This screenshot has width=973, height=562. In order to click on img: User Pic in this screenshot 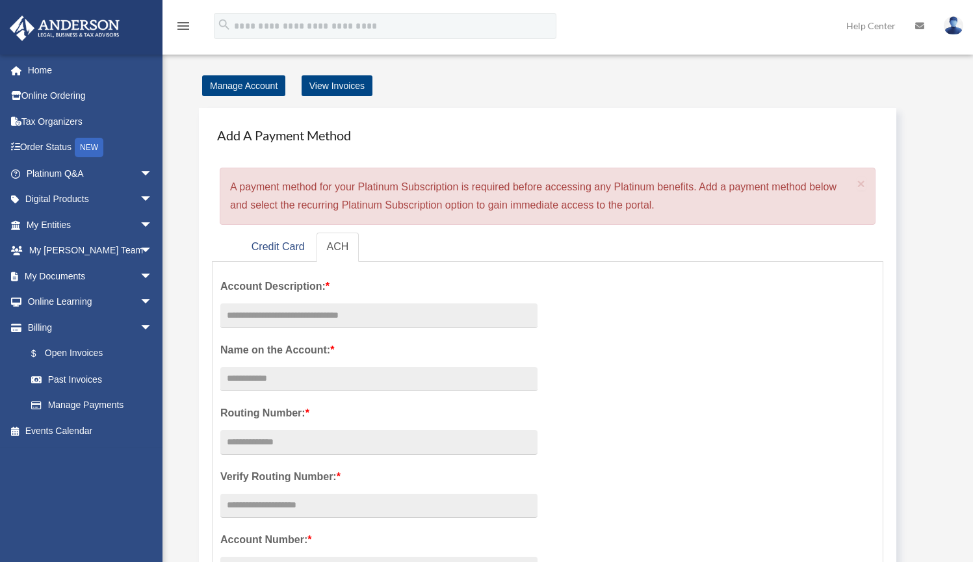, I will do `click(954, 25)`.